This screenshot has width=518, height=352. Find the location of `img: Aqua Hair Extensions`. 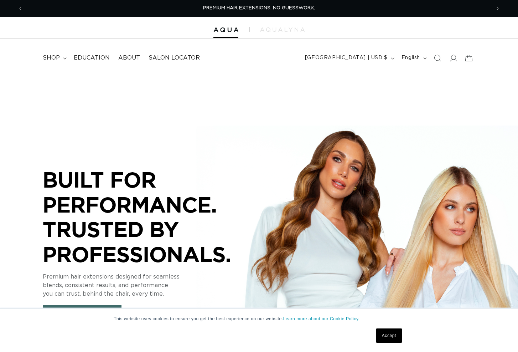

img: Aqua Hair Extensions is located at coordinates (226, 30).